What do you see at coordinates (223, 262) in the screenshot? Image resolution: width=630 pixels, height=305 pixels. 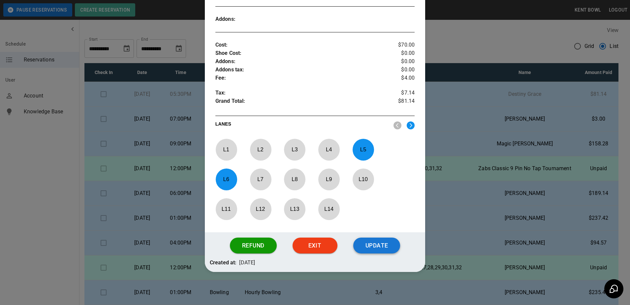 I see `p: Created at:` at bounding box center [223, 262].